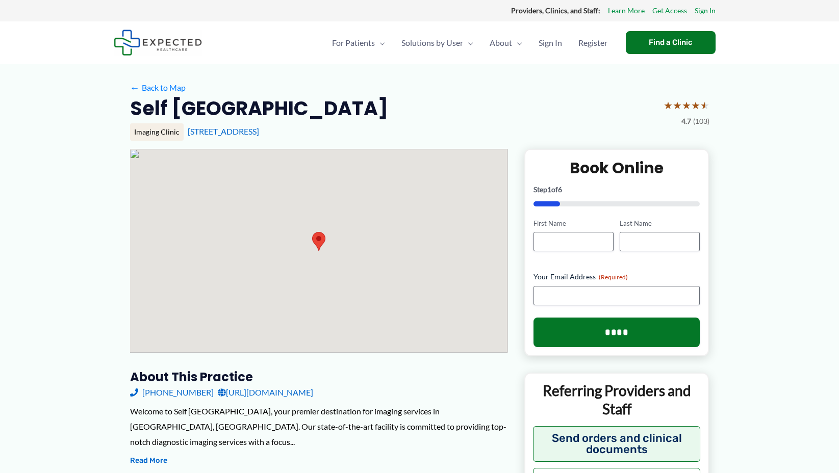 This screenshot has width=839, height=473. Describe the element at coordinates (593, 43) in the screenshot. I see `a: Register` at that location.